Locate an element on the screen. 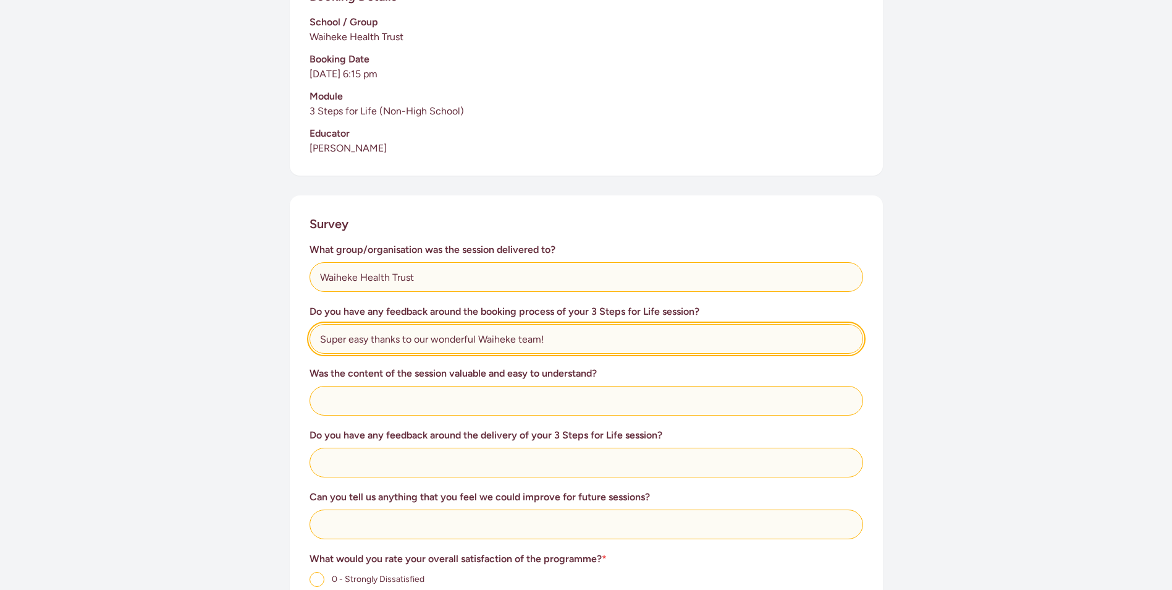 The width and height of the screenshot is (1172, 590). p: 3 Steps for Life (Non-High School) is located at coordinates (586, 111).